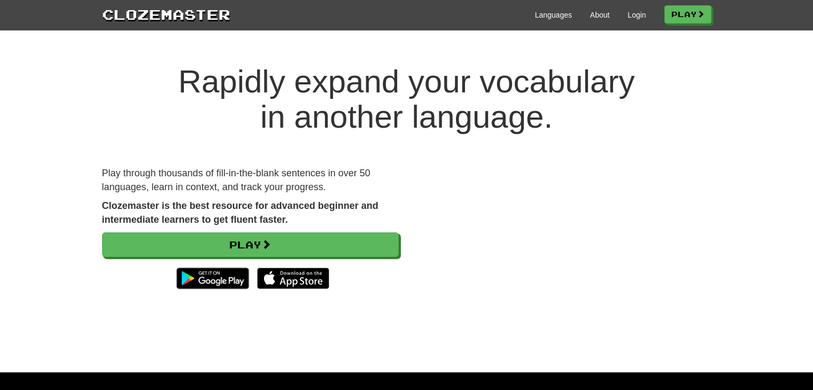  I want to click on a: Clozemaster, so click(166, 14).